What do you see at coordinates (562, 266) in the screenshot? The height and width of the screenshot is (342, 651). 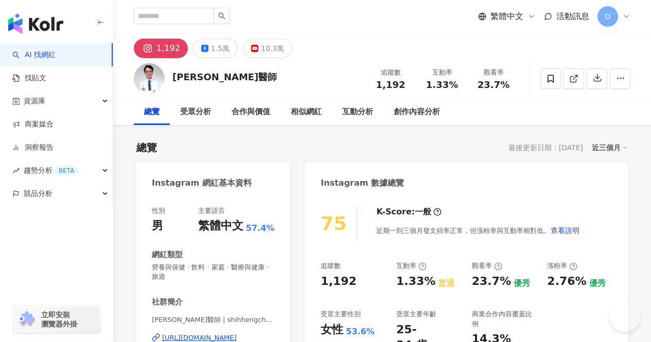 I see `div: 漲粉率` at bounding box center [562, 266].